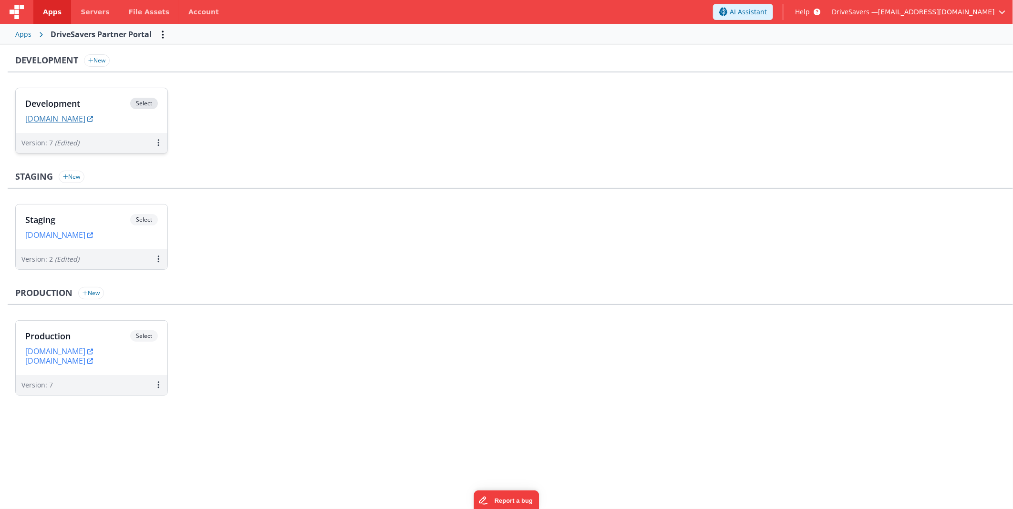 The image size is (1013, 509). Describe the element at coordinates (52, 12) in the screenshot. I see `span: Apps` at that location.